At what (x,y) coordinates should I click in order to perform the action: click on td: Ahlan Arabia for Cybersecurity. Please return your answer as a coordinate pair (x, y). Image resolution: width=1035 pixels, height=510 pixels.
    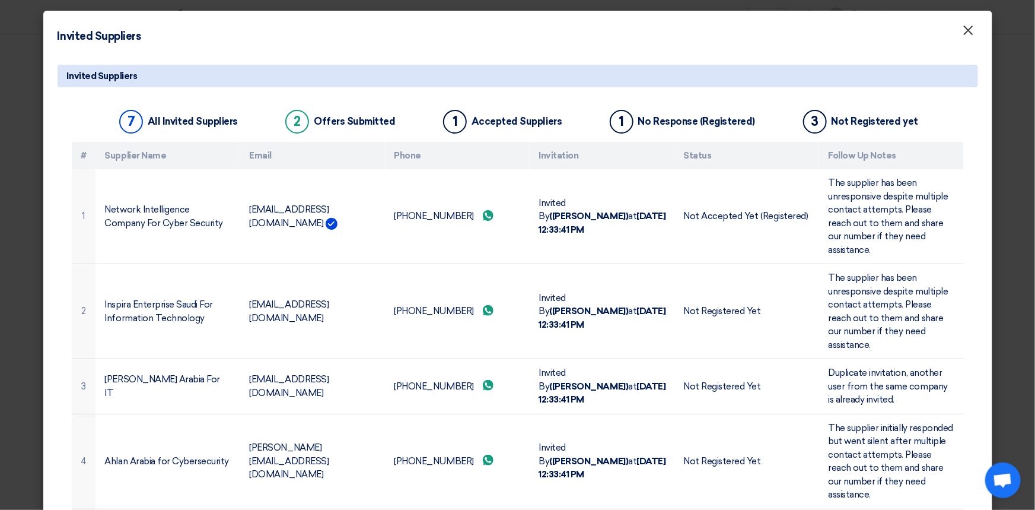
    Looking at the image, I should click on (168, 461).